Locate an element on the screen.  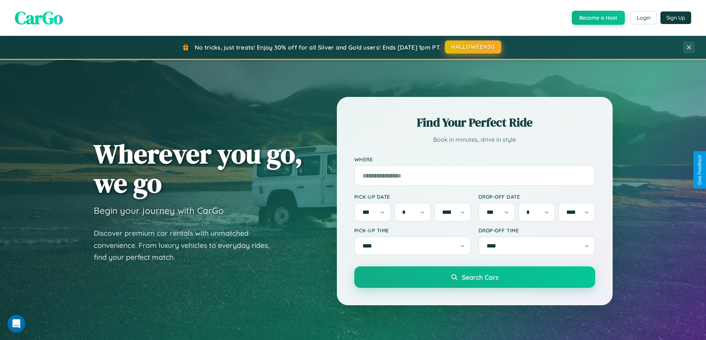
span: Search Cars is located at coordinates (480, 277).